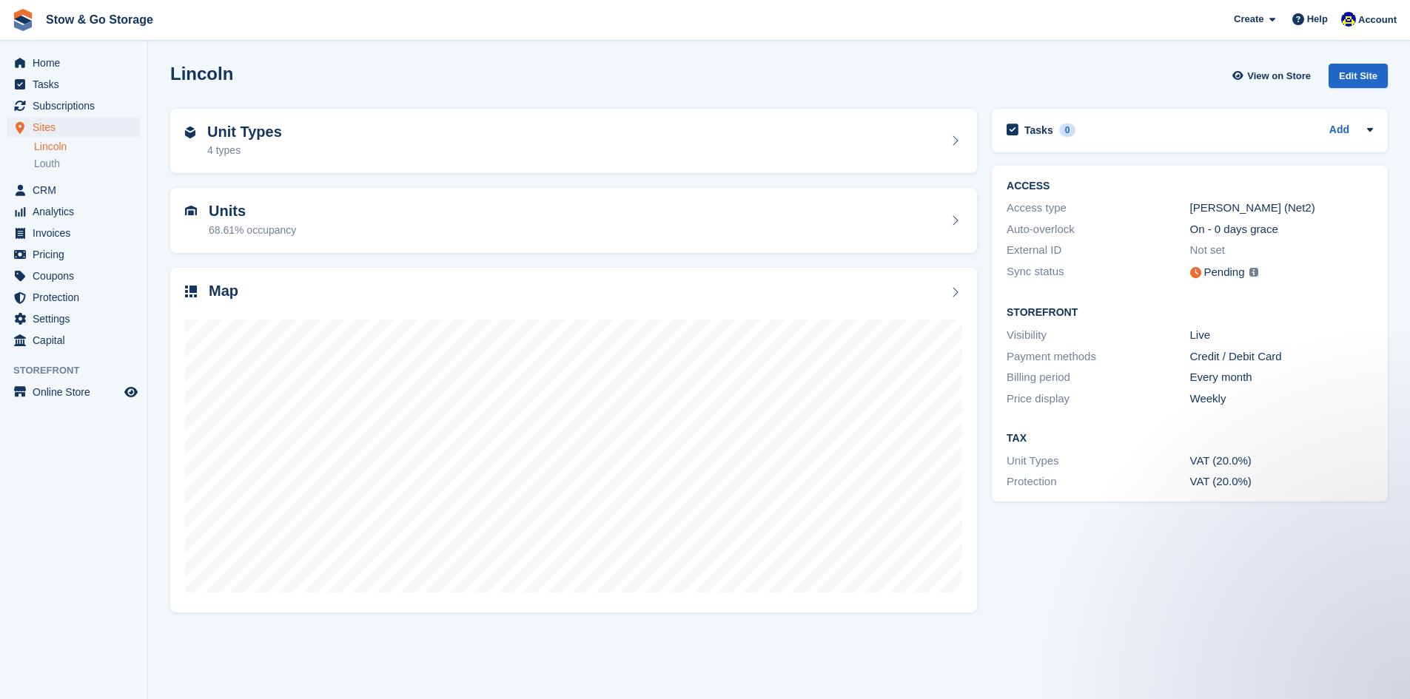  I want to click on h2: Map, so click(223, 291).